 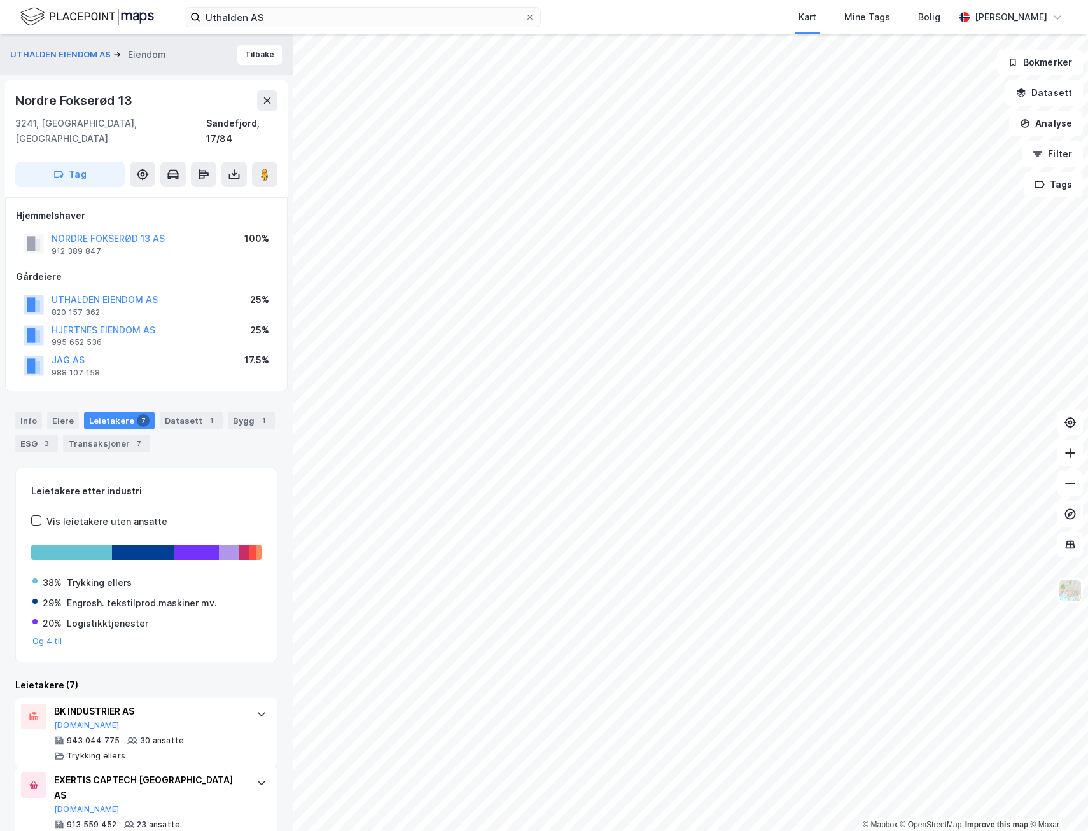 What do you see at coordinates (52, 583) in the screenshot?
I see `div: 38%` at bounding box center [52, 583].